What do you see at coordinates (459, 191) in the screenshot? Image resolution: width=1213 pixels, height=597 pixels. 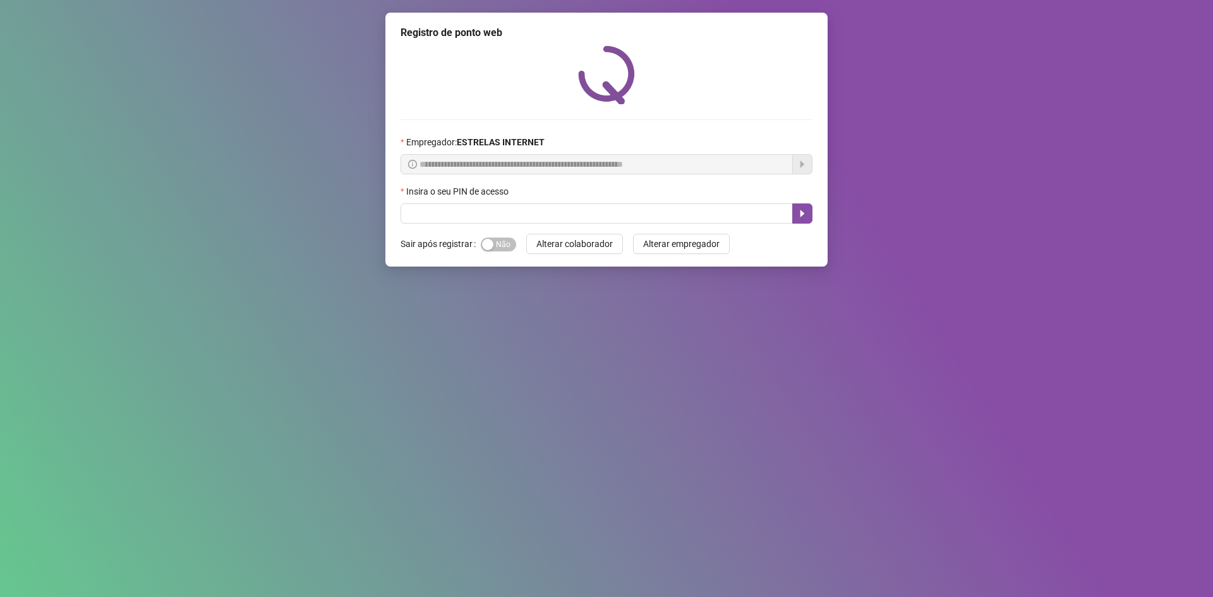 I see `label: Insira o seu PIN de acesso` at bounding box center [459, 191].